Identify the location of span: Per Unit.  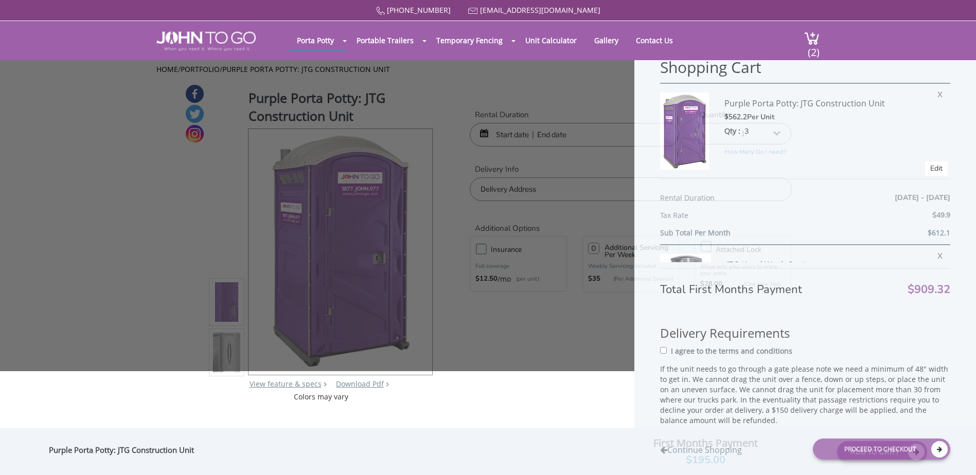
(760, 117).